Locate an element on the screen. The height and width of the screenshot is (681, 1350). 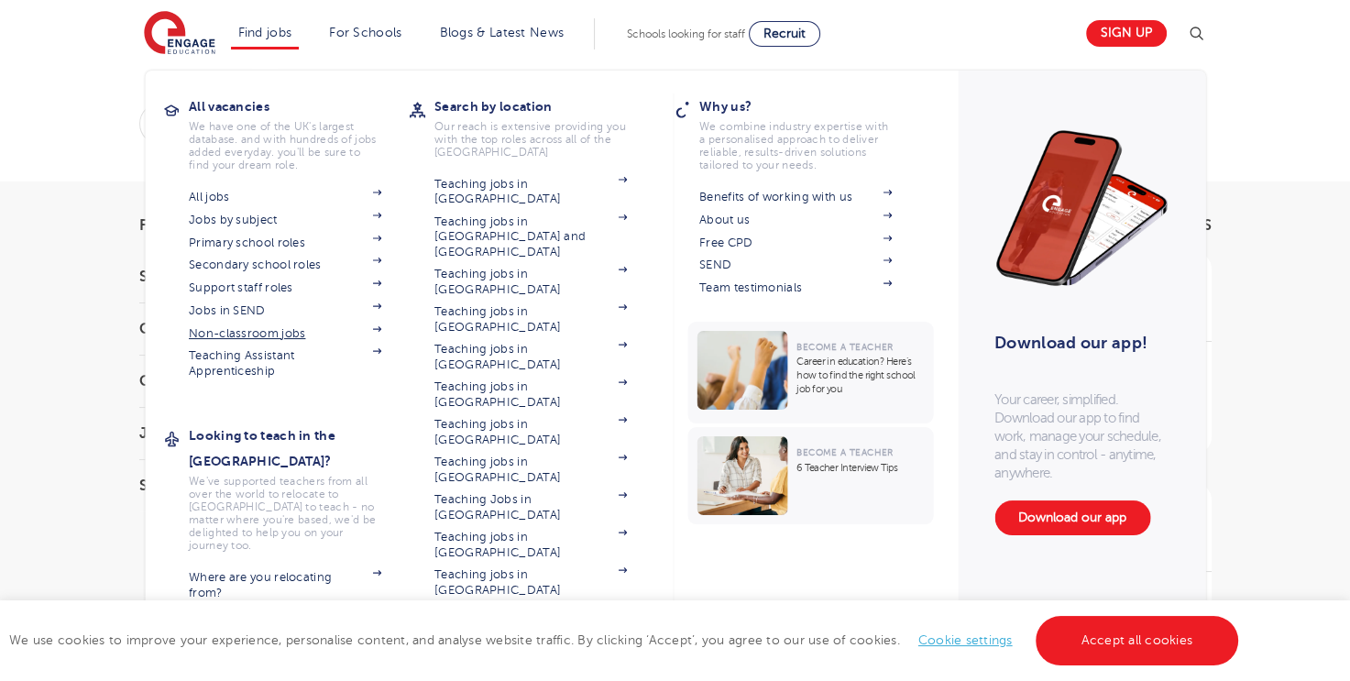
a: Cookie settings is located at coordinates (965, 640).